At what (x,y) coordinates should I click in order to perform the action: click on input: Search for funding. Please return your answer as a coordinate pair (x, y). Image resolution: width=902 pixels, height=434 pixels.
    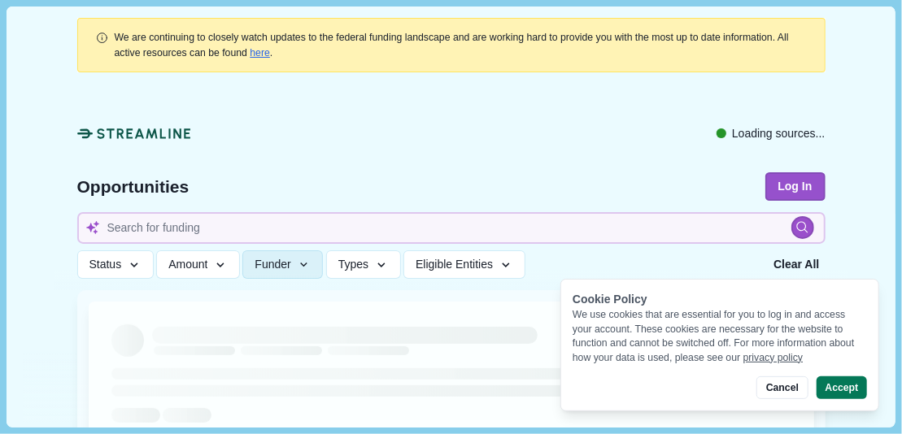
    Looking at the image, I should click on (451, 228).